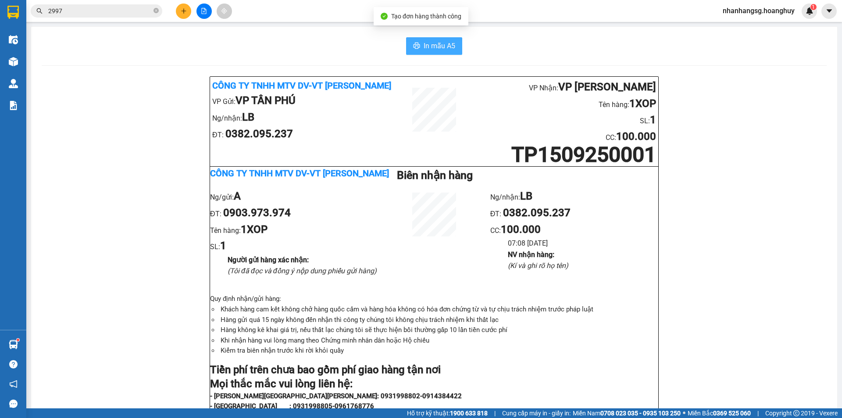  Describe the element at coordinates (204, 11) in the screenshot. I see `span: file-add` at that location.